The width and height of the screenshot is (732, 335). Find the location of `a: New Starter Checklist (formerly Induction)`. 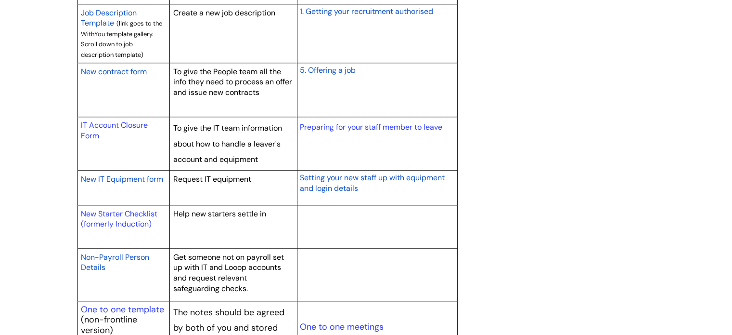

a: New Starter Checklist (formerly Induction) is located at coordinates (119, 219).